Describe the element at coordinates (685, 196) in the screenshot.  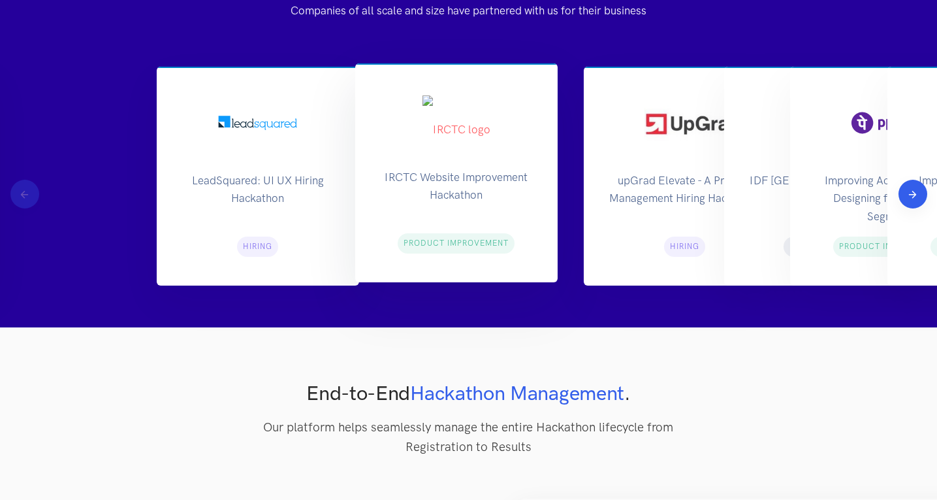
I see `p: upGrad Elevate - A Product Management Hiring Hackathon` at that location.